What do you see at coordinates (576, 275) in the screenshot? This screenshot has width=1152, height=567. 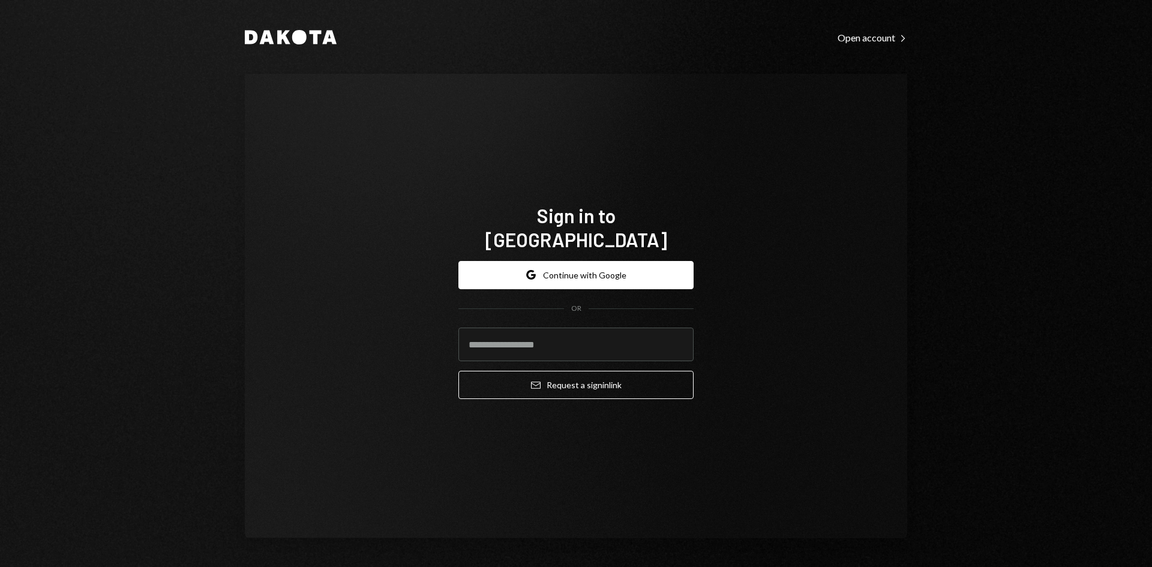 I see `button: Continue with Google` at bounding box center [576, 275].